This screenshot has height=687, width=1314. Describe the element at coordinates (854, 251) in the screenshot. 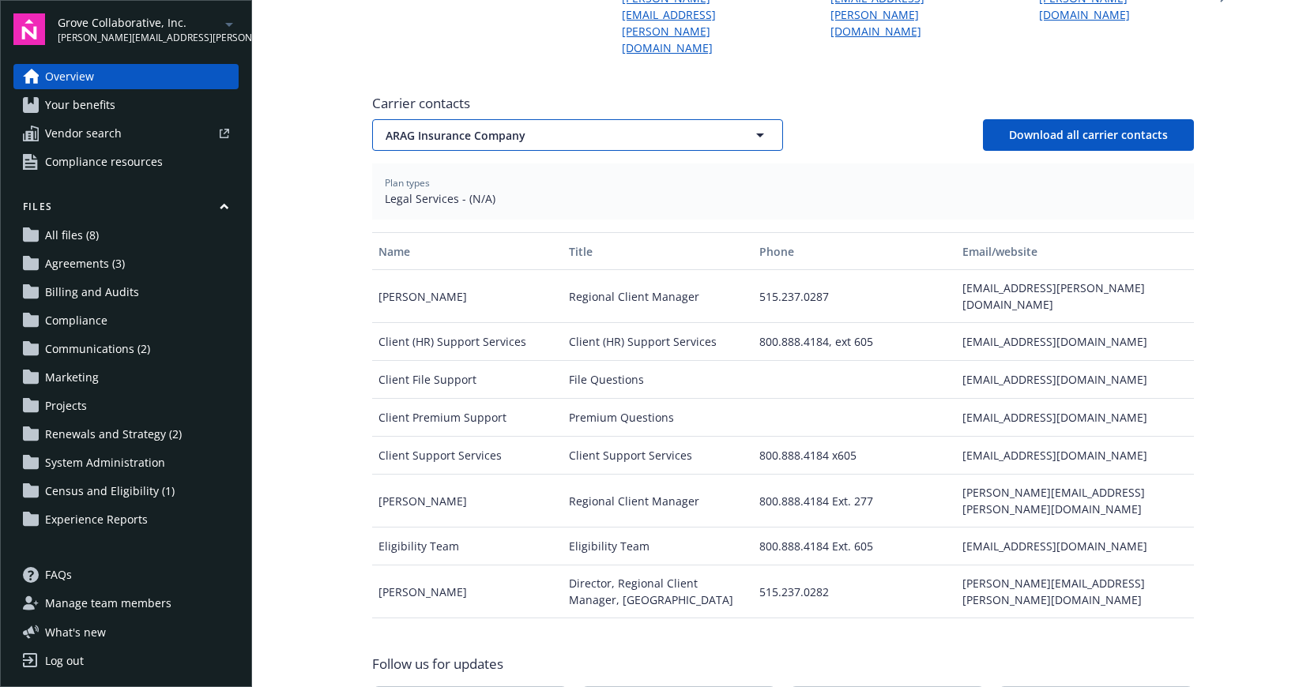

I see `div: Phone` at that location.